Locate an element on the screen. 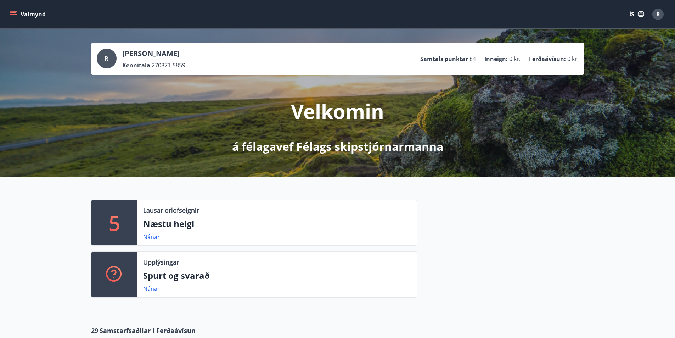  p: Upplýsingar is located at coordinates (161, 262).